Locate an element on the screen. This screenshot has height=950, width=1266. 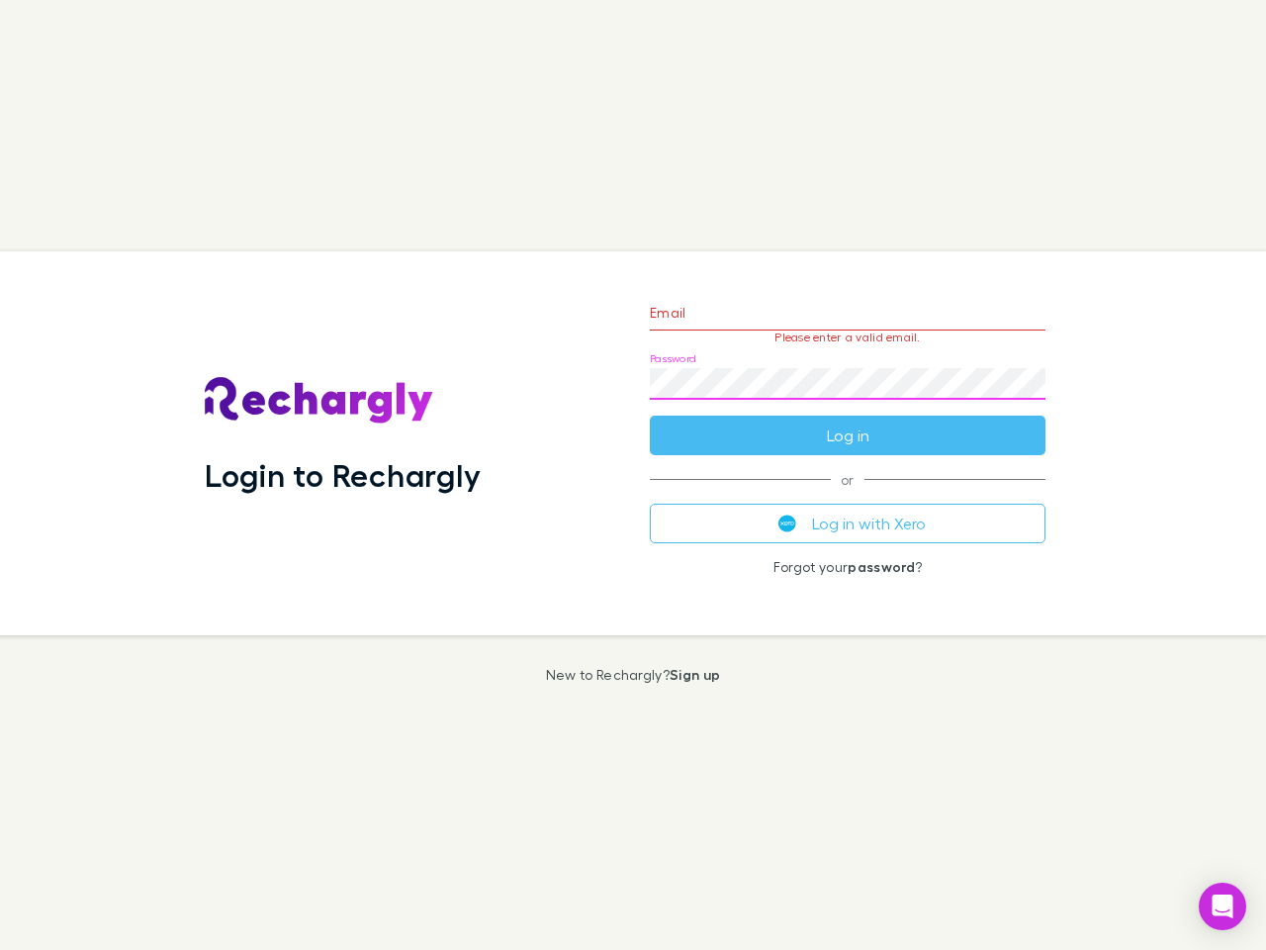
span: or is located at coordinates (848, 479).